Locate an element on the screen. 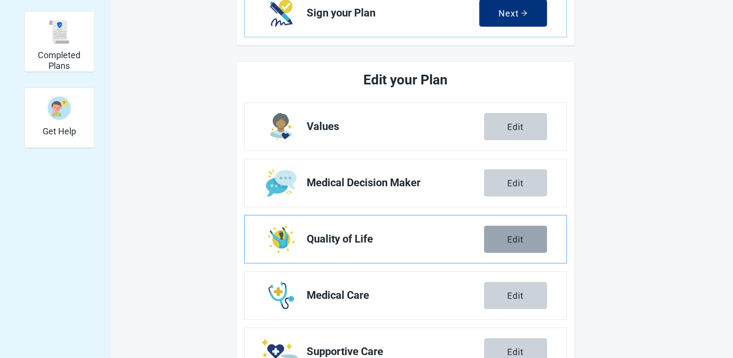  span: Medical Care is located at coordinates (396, 295).